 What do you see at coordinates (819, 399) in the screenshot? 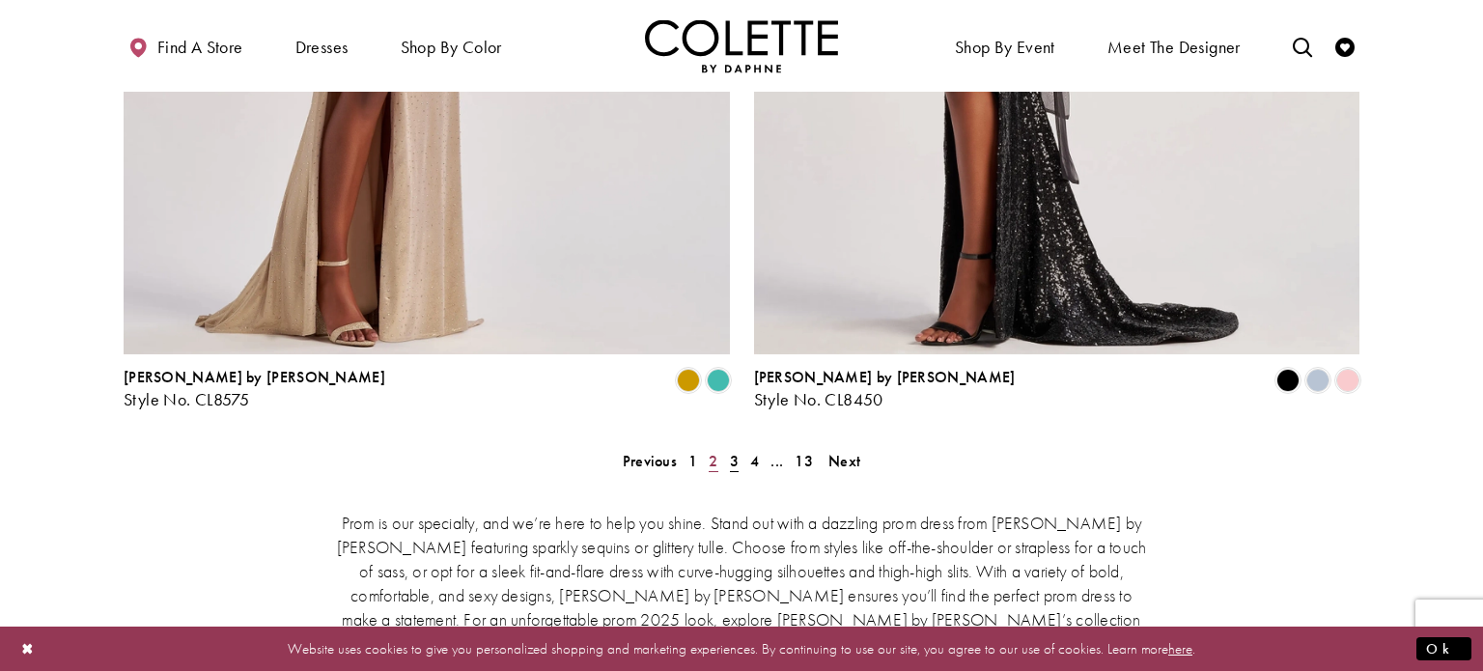
I see `span: Style No. CL8450` at bounding box center [819, 399].